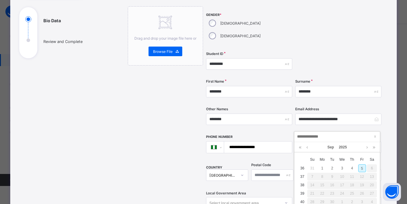  Describe the element at coordinates (302, 185) in the screenshot. I see `td: 38` at that location.